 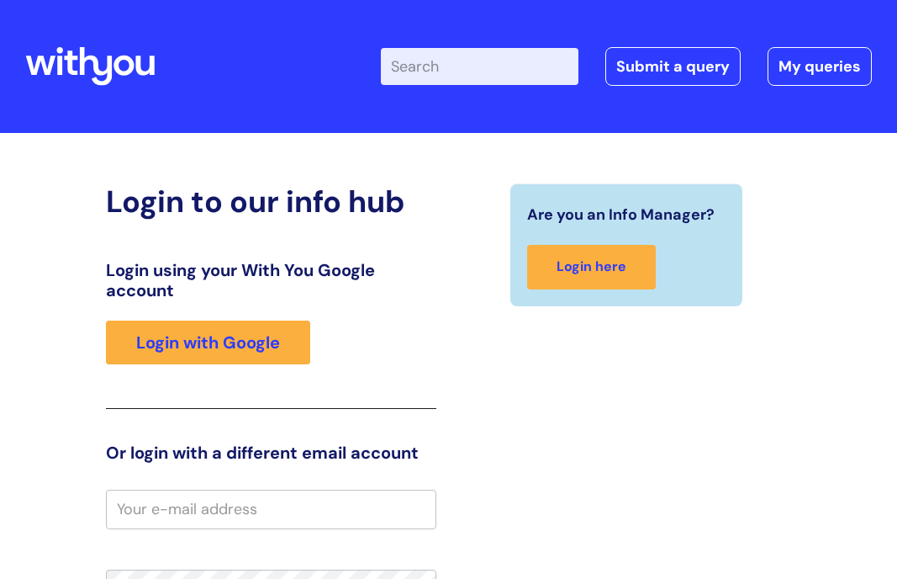 What do you see at coordinates (621, 214) in the screenshot?
I see `span: Are you an Info Manager?` at bounding box center [621, 214].